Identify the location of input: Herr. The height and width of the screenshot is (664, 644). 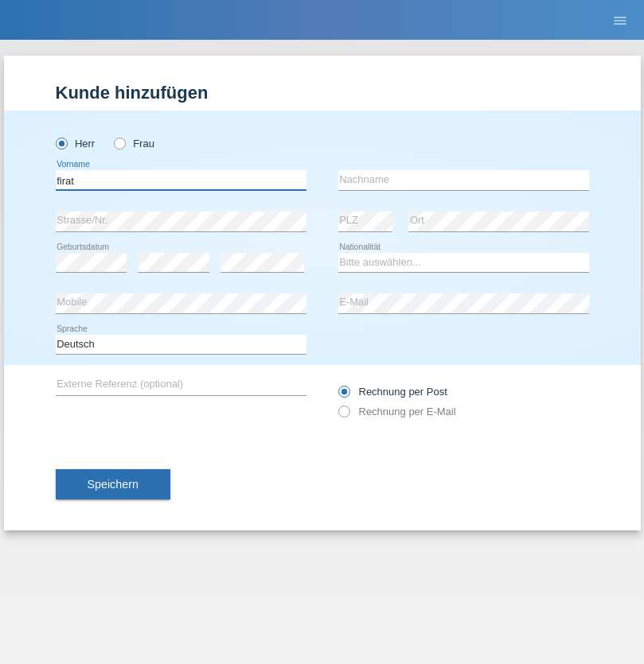
(60, 142).